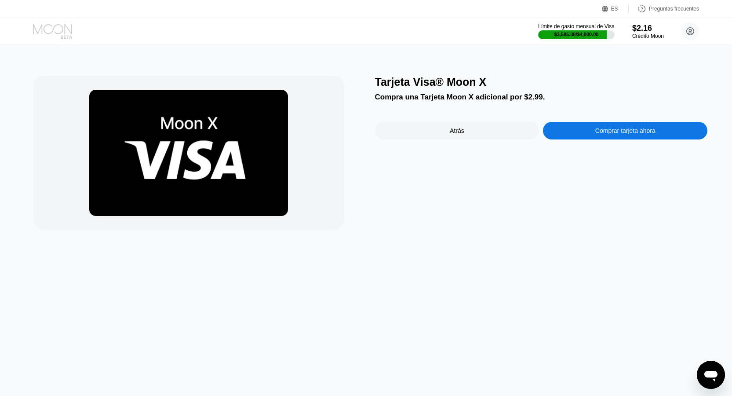 Image resolution: width=732 pixels, height=396 pixels. What do you see at coordinates (648, 31) in the screenshot?
I see `div: $2.16Crédito Moon` at bounding box center [648, 31].